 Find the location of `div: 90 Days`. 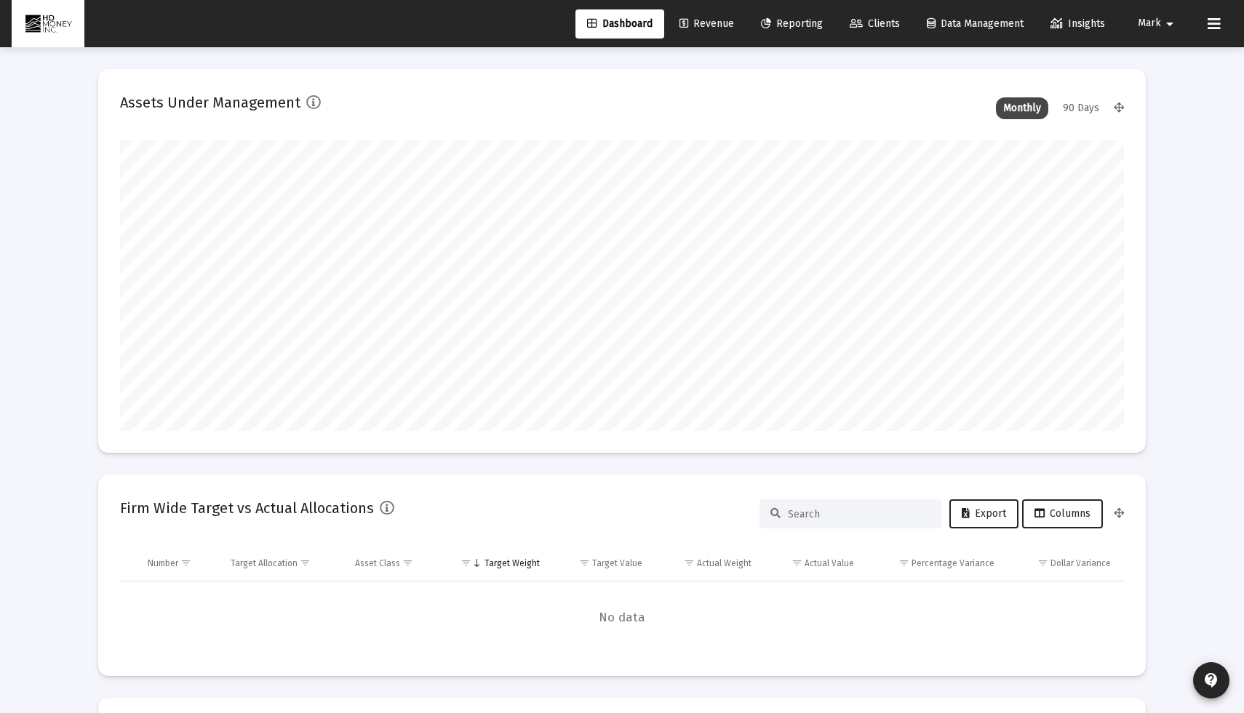

div: 90 Days is located at coordinates (1081, 108).